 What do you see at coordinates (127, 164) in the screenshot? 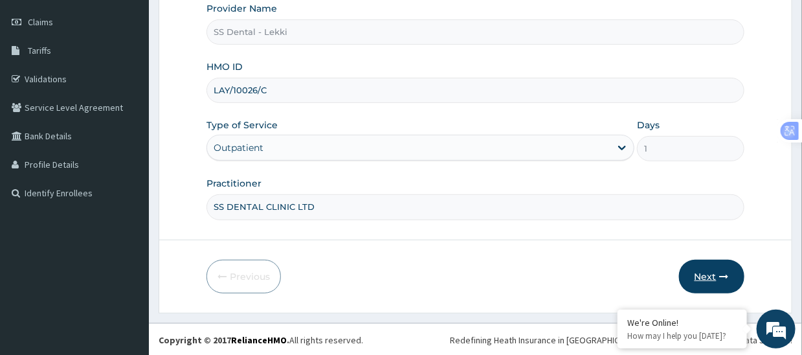
I see `span: We're online!` at bounding box center [127, 164].